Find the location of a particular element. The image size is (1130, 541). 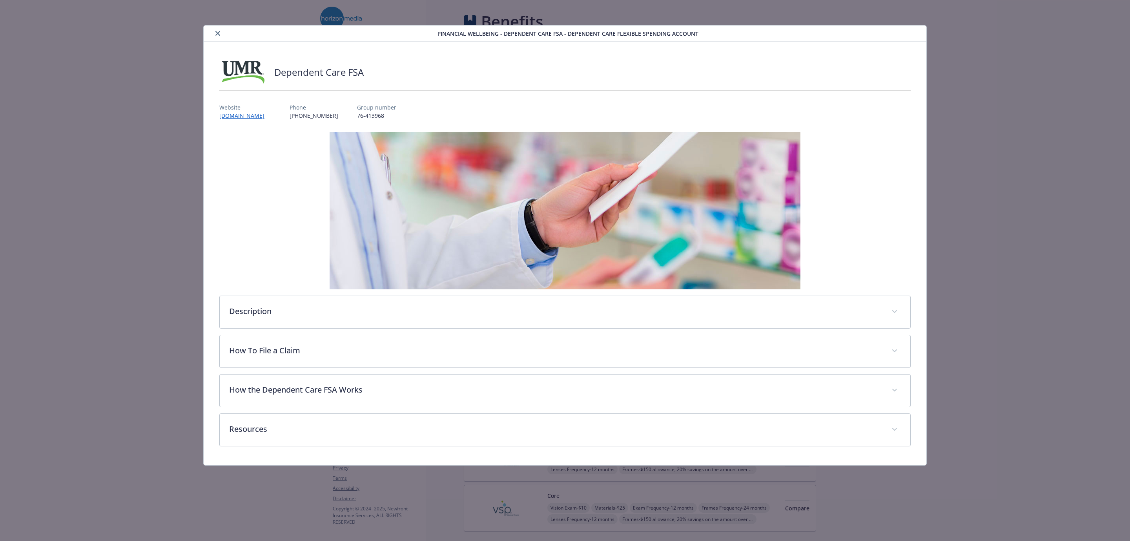

p: 76-413968 is located at coordinates (377, 115).